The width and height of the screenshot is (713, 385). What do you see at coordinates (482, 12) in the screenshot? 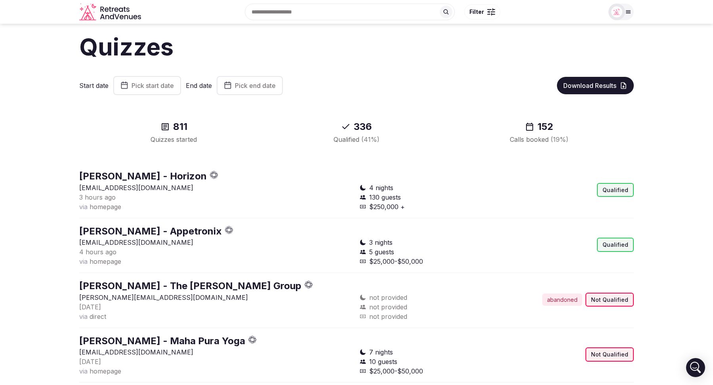
I see `button: Filter` at bounding box center [482, 12].